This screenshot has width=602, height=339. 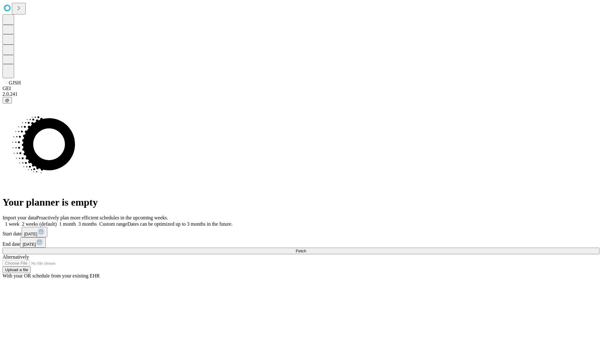 What do you see at coordinates (301, 94) in the screenshot?
I see `div: 2.0.241` at bounding box center [301, 94].